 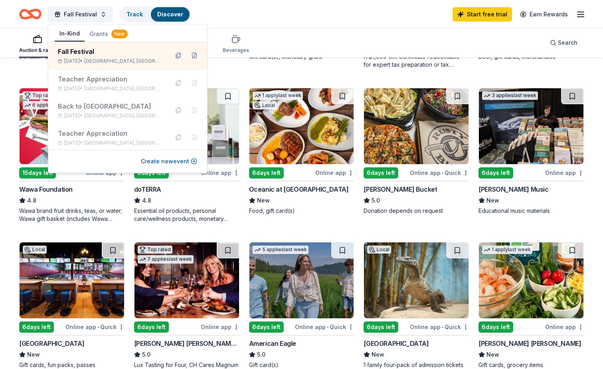 I want to click on a: Earn Rewards, so click(x=544, y=14).